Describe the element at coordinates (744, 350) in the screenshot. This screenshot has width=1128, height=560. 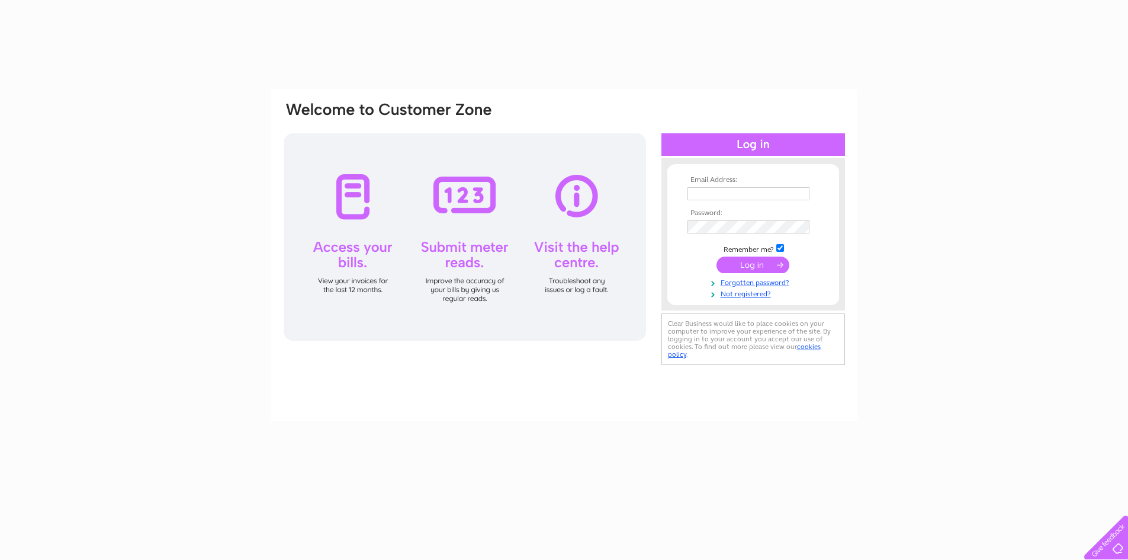
I see `a: cookies policy` at that location.